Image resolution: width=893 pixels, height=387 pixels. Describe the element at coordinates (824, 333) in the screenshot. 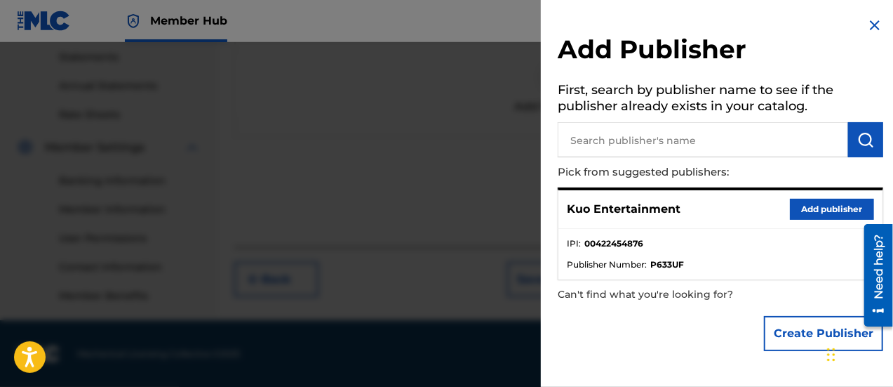

I see `button: Create Publisher` at that location.